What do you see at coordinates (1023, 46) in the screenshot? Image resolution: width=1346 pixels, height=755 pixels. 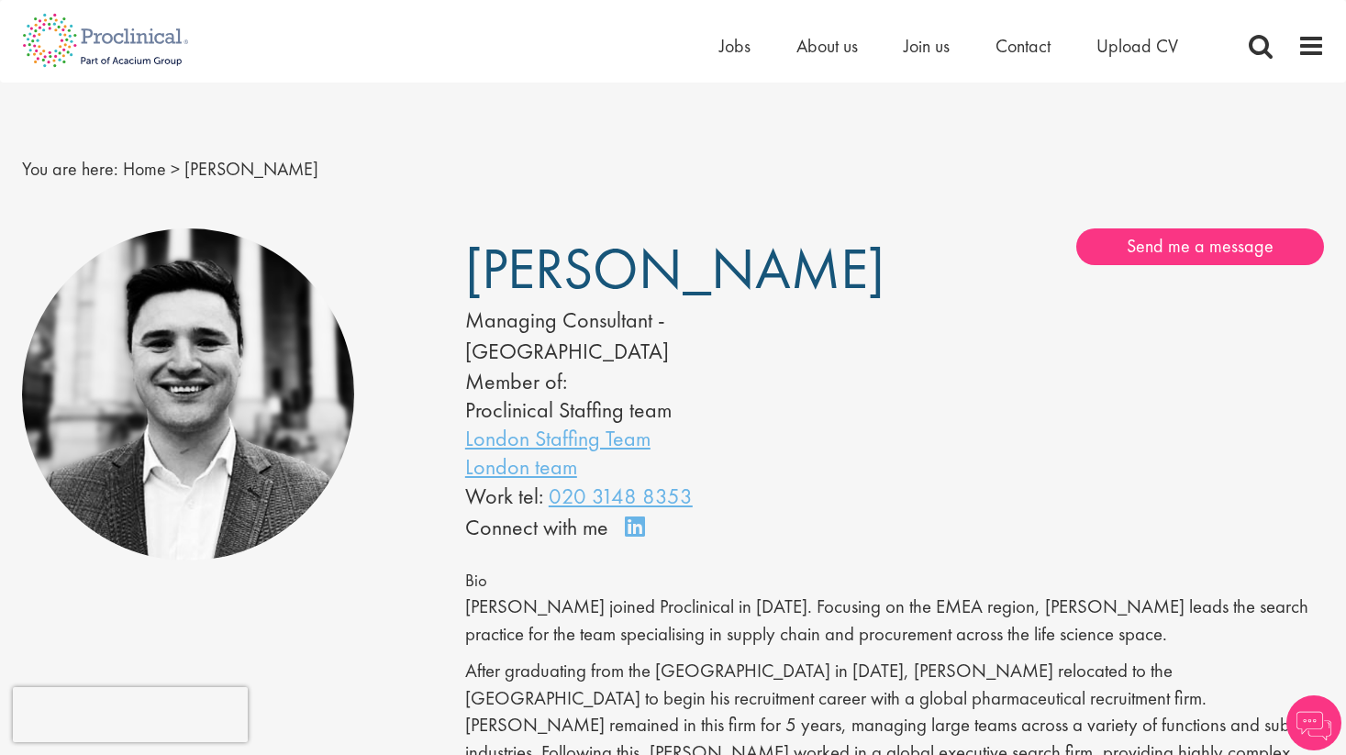 I see `a: Contact` at bounding box center [1023, 46].